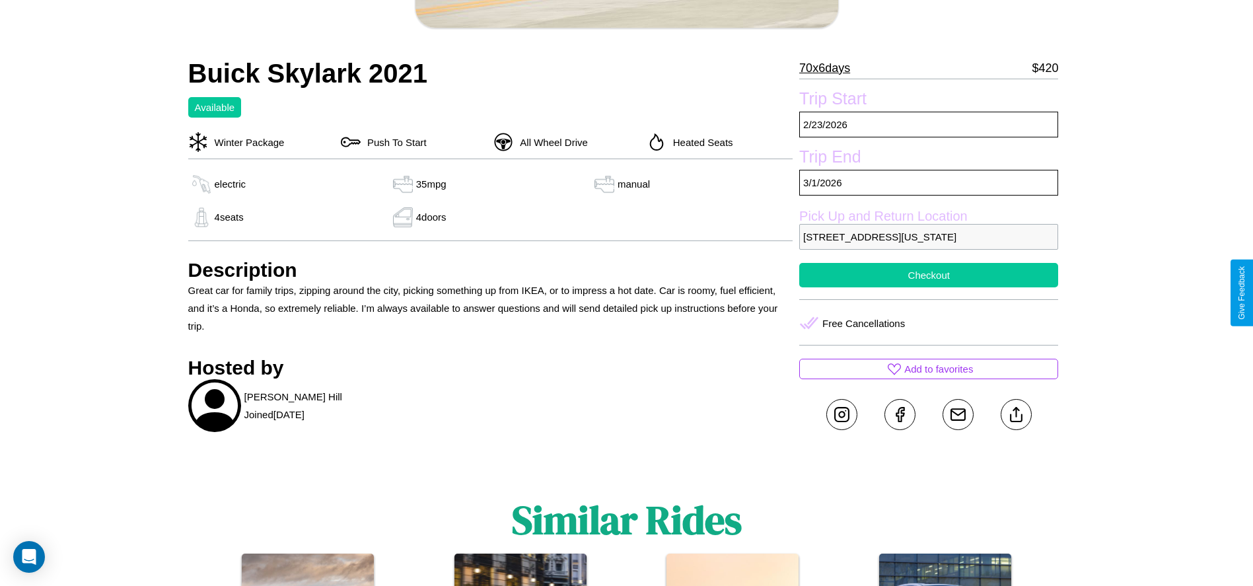  I want to click on button: Add to favorites, so click(928, 368).